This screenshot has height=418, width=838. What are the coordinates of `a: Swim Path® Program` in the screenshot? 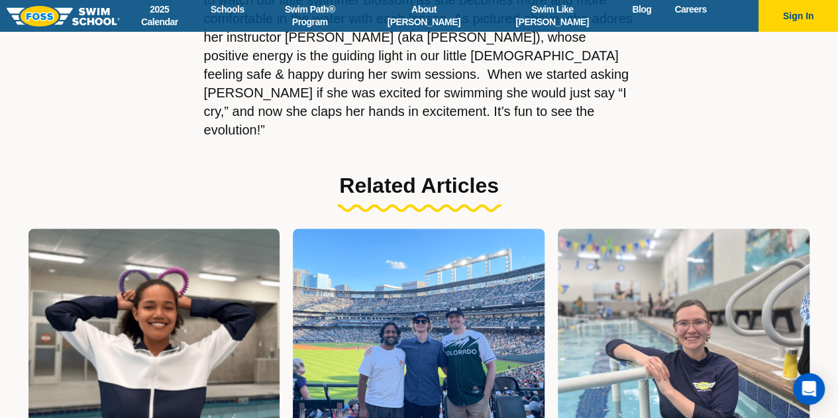 It's located at (309, 16).